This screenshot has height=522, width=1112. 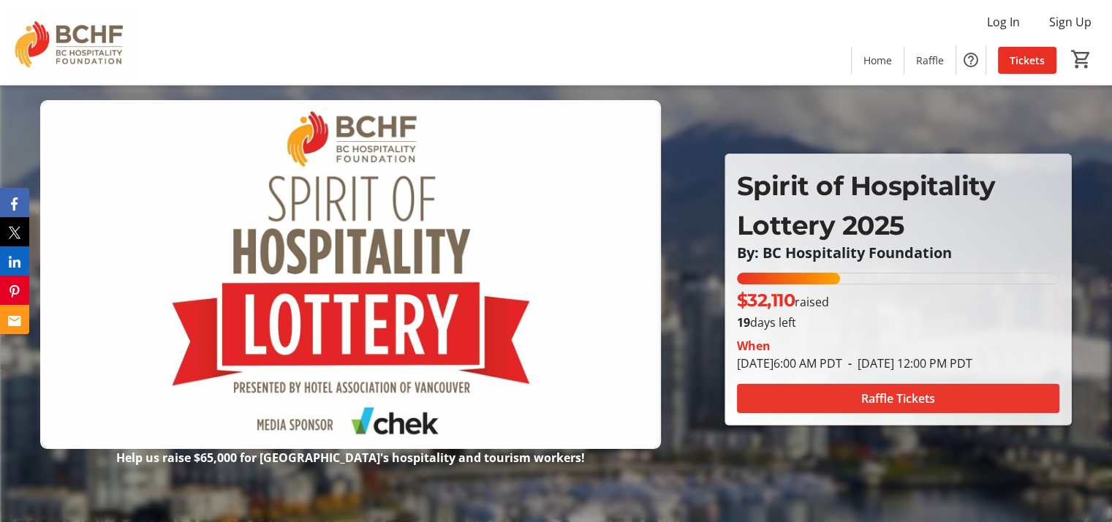 What do you see at coordinates (866, 205) in the screenshot?
I see `span: Spirit of Hospitality Lottery 2025` at bounding box center [866, 205].